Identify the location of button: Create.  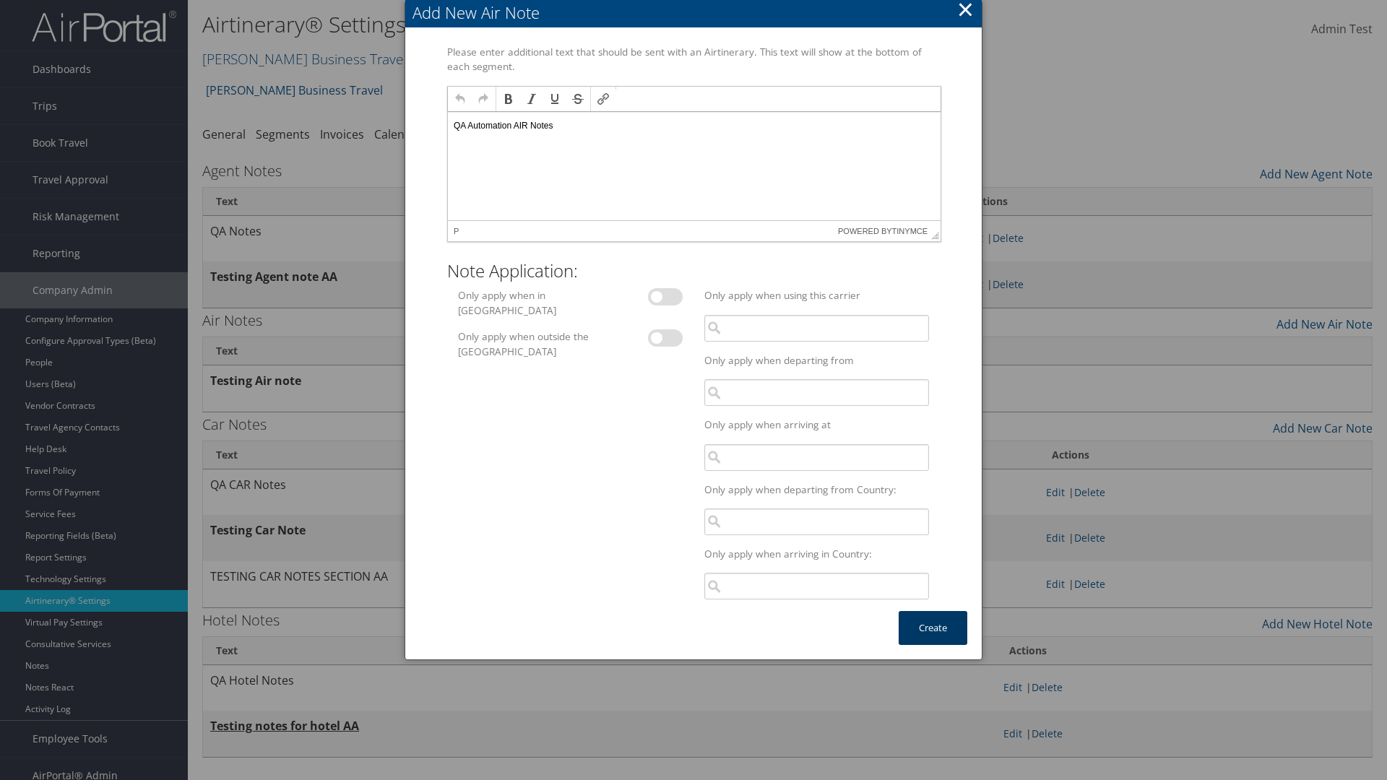
(933, 628).